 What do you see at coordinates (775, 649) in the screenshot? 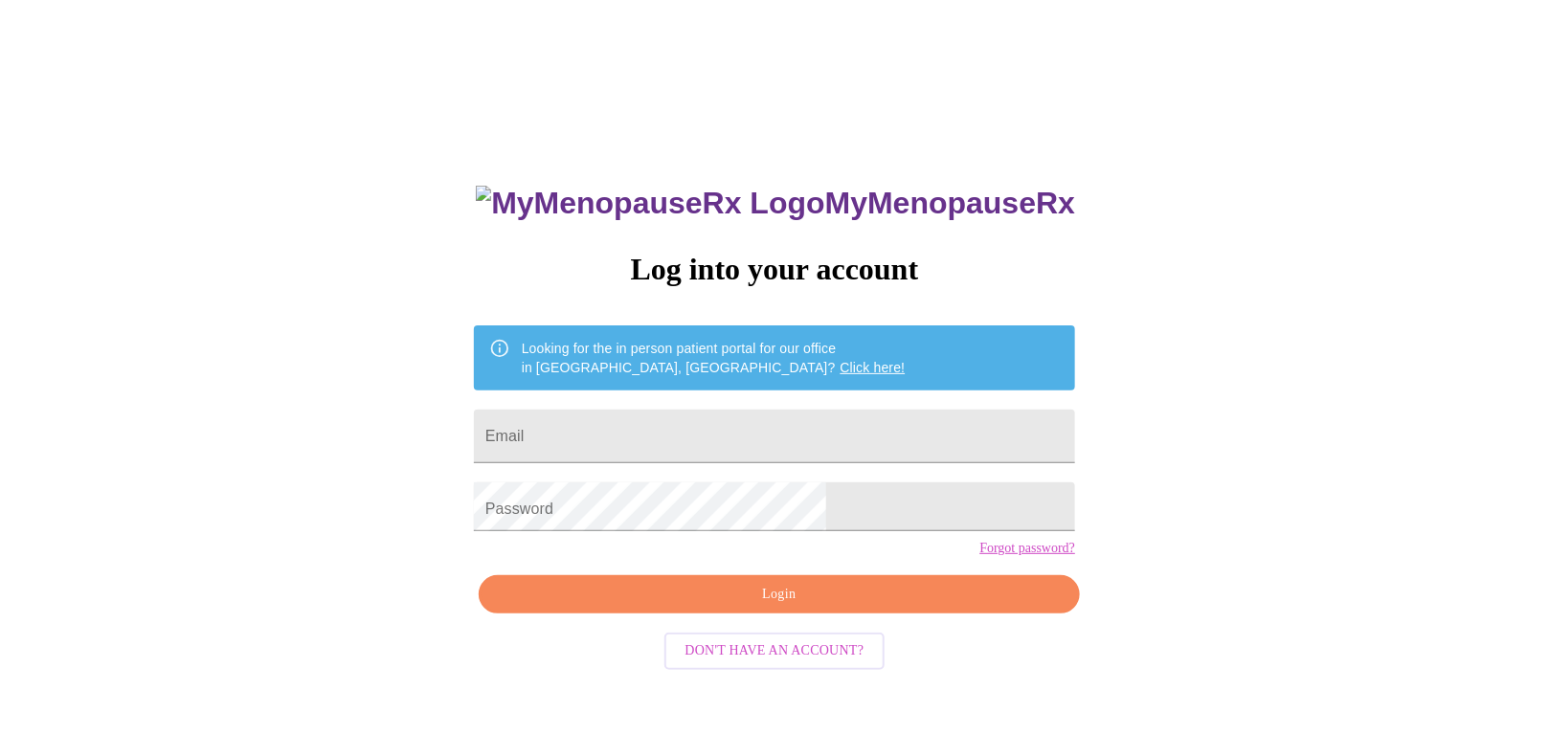
I see `a: Don't have an account?` at bounding box center [775, 649].